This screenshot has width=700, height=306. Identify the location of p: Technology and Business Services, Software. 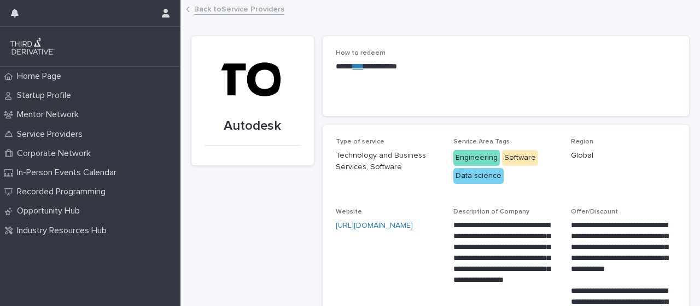
(388, 161).